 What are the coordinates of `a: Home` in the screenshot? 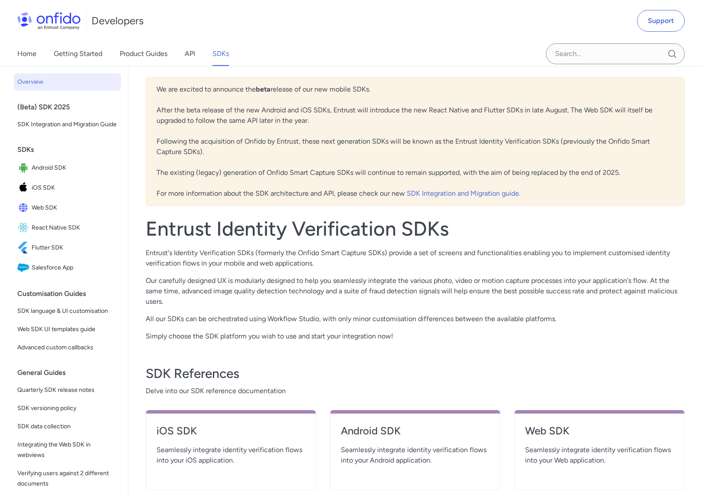 It's located at (27, 54).